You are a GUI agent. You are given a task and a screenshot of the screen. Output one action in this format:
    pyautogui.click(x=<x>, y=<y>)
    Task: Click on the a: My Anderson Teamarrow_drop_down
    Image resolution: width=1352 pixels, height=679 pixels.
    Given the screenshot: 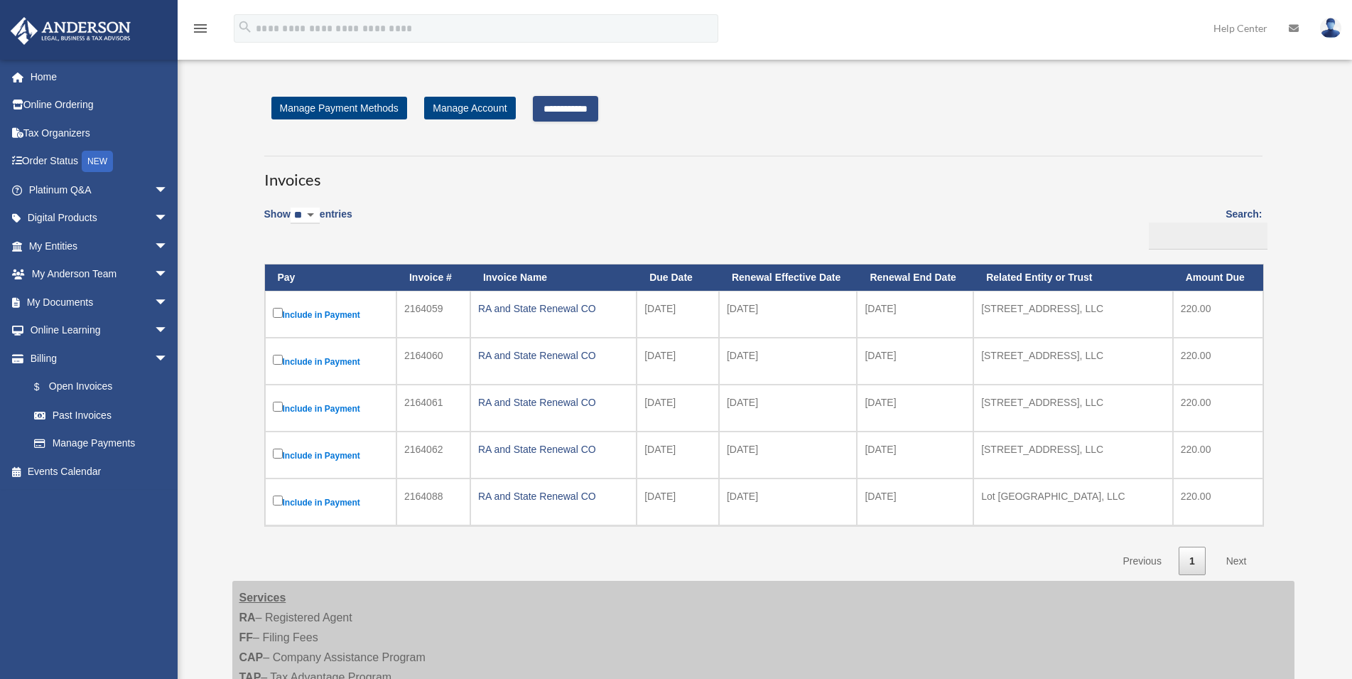 What is the action you would take?
    pyautogui.click(x=99, y=274)
    